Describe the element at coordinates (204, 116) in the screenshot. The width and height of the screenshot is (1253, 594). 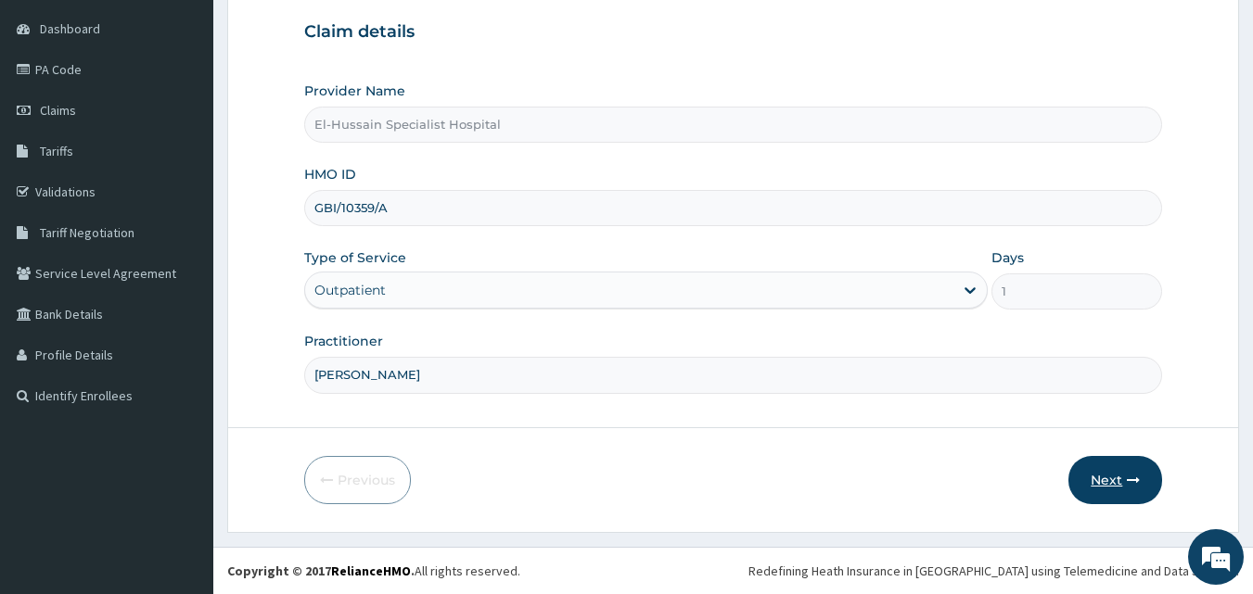
I see `div: Chat with us now` at that location.